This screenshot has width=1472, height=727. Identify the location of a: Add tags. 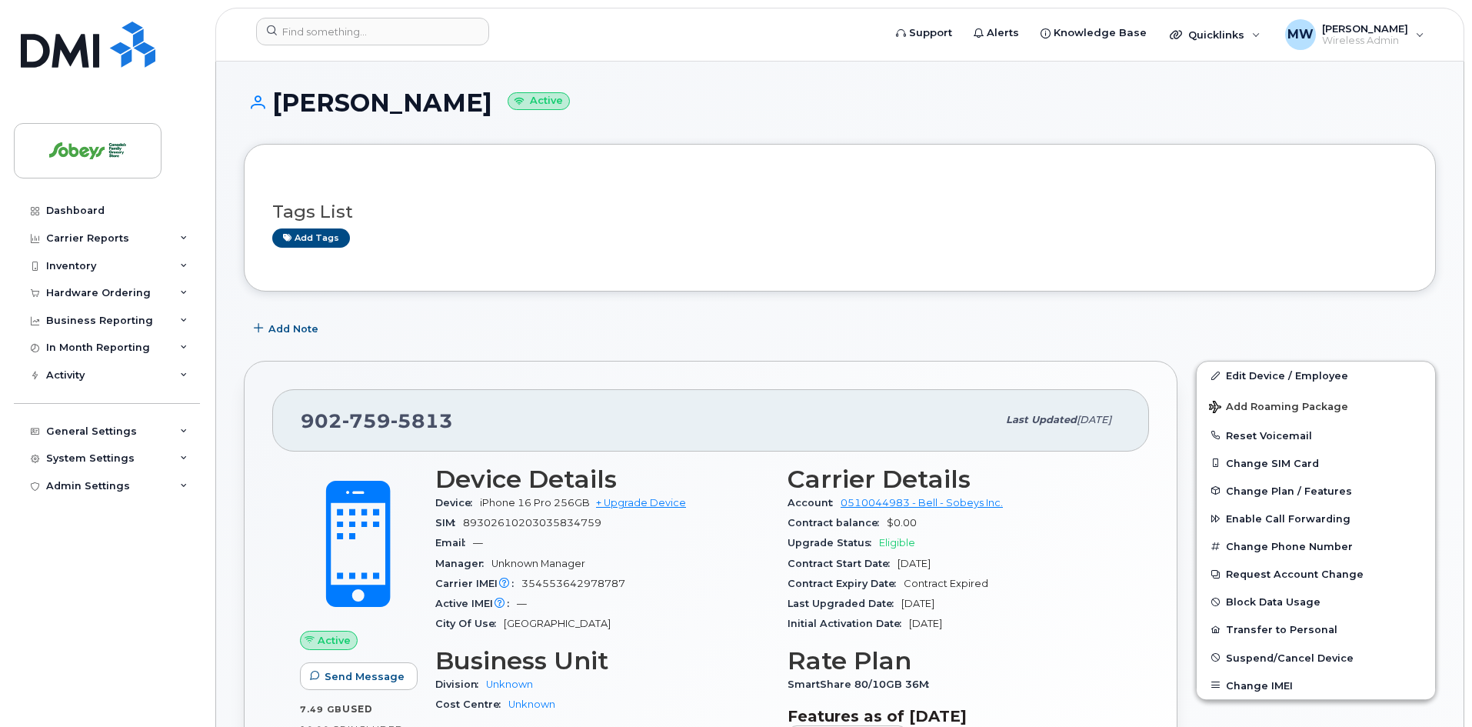
(311, 238).